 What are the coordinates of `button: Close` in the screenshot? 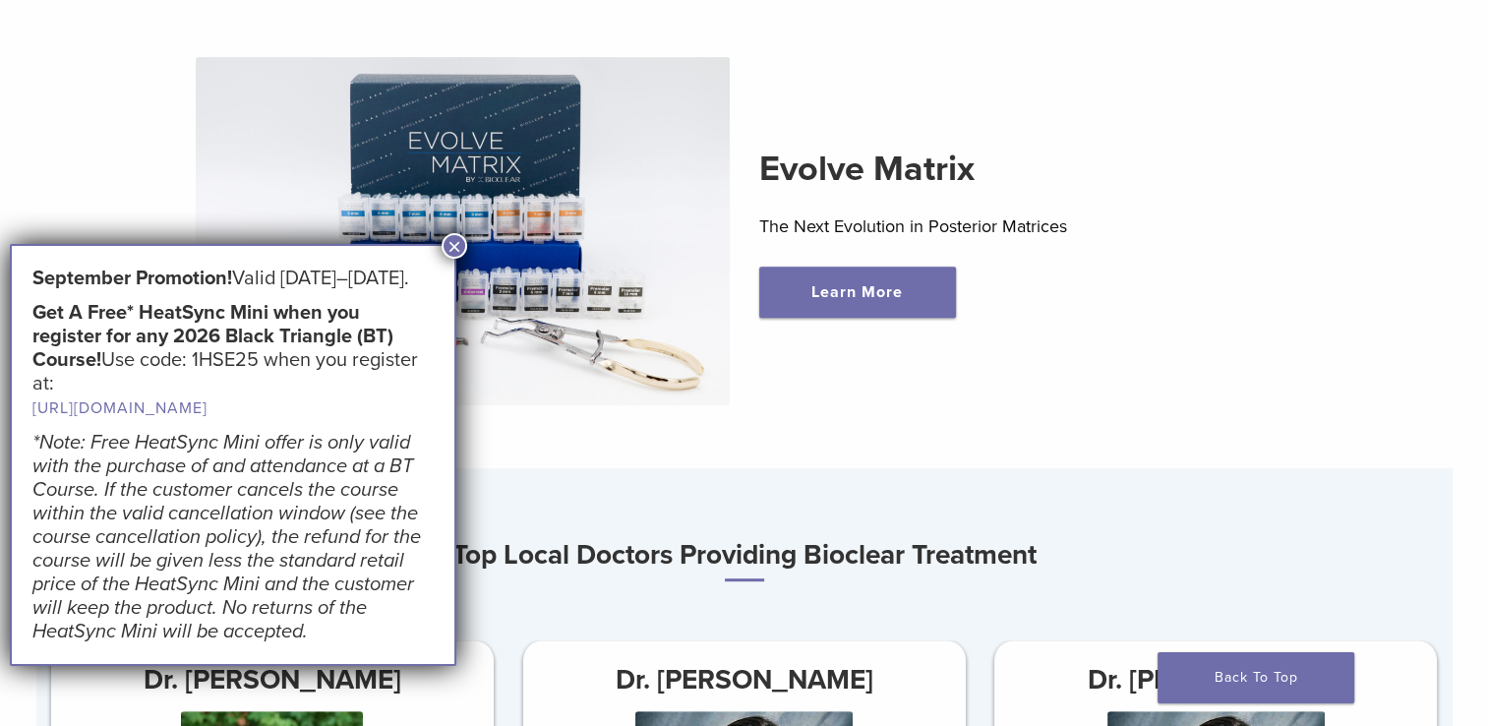 It's located at (454, 246).